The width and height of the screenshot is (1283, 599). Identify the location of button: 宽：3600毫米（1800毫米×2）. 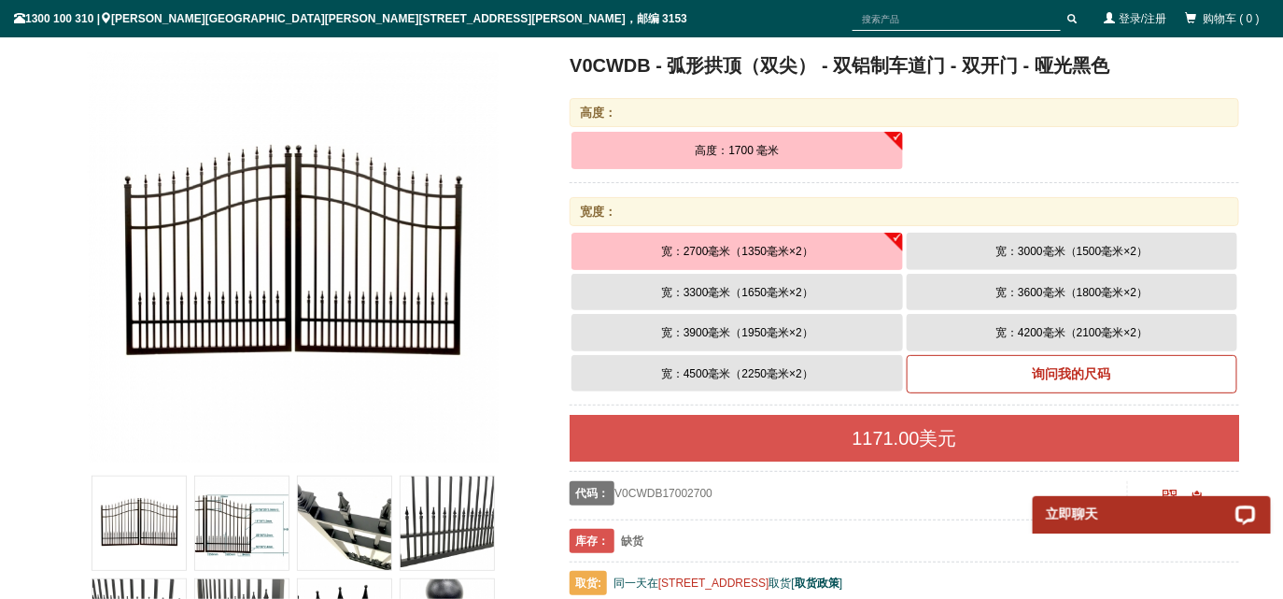
(1072, 292).